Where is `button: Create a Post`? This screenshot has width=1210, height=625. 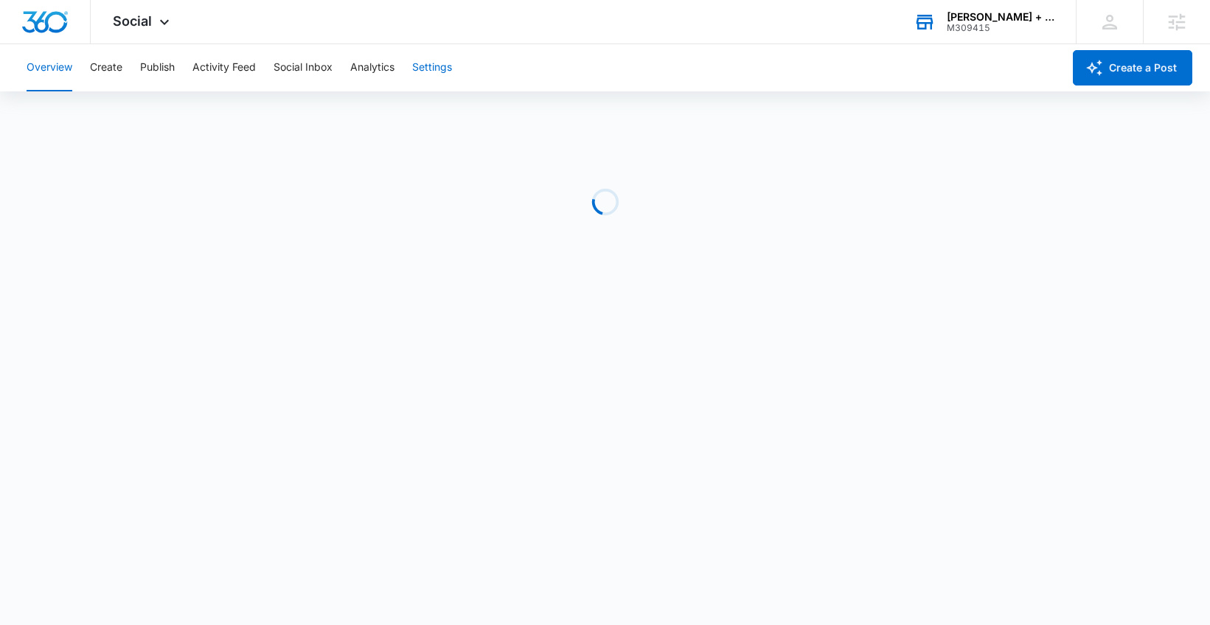
button: Create a Post is located at coordinates (1132, 68).